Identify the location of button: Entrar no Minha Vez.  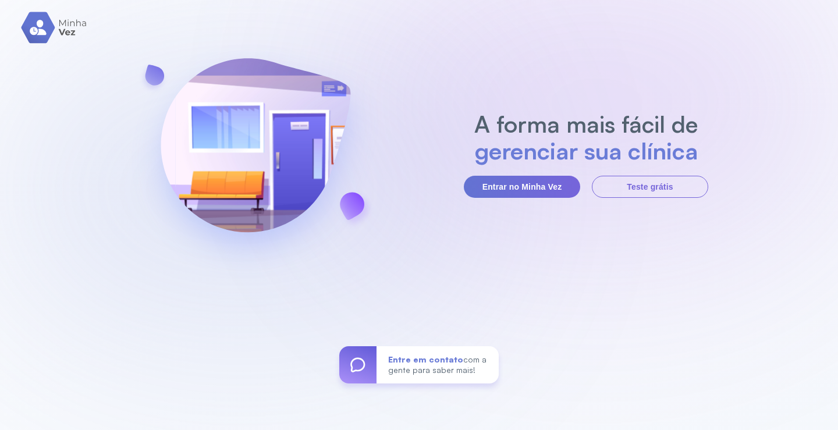
(522, 187).